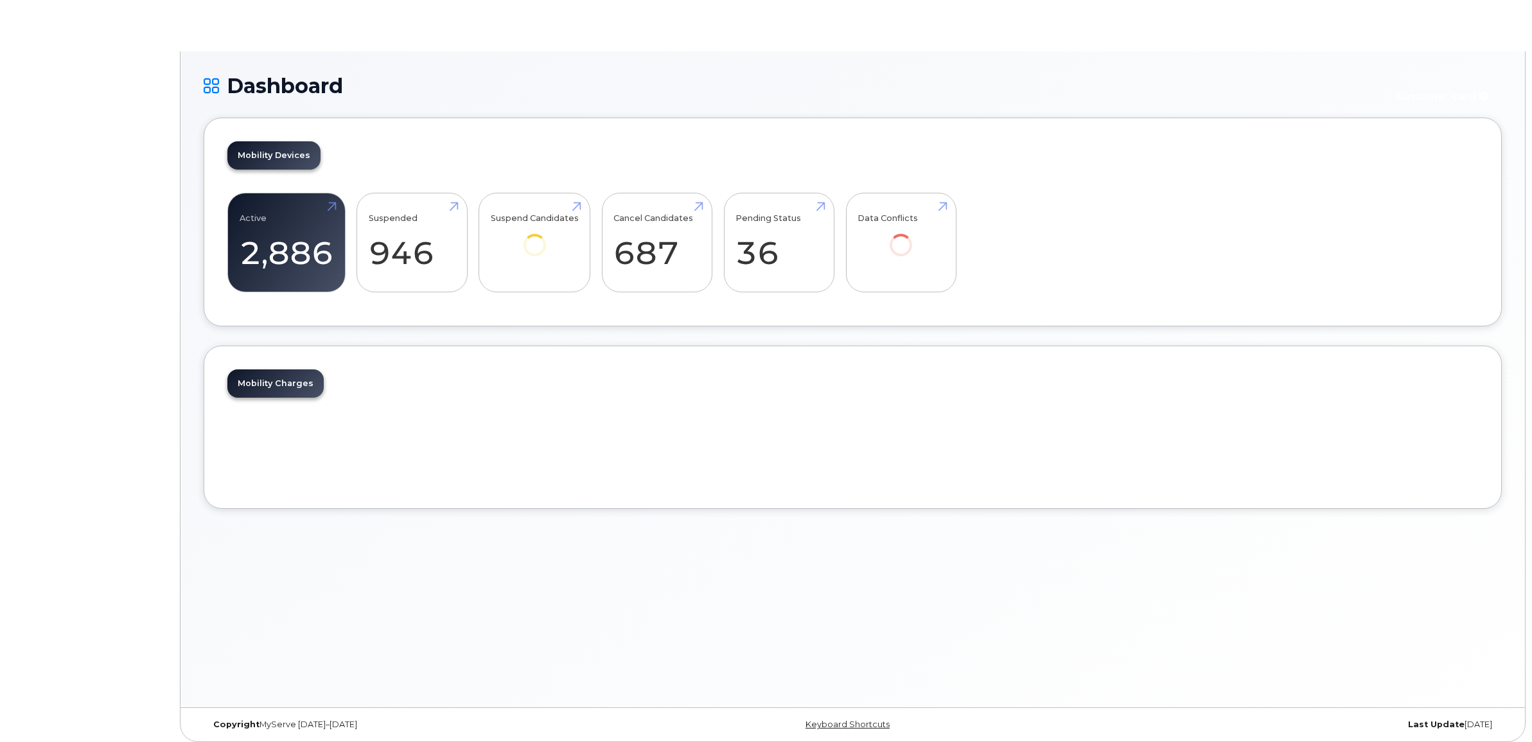 This screenshot has width=1532, height=742. What do you see at coordinates (791, 85) in the screenshot?
I see `h1: Dashboard` at bounding box center [791, 85].